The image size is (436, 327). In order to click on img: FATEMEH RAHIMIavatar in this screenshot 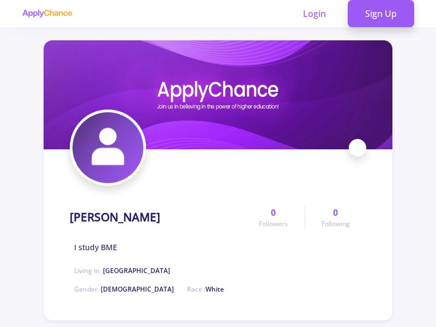, I will do `click(108, 148)`.